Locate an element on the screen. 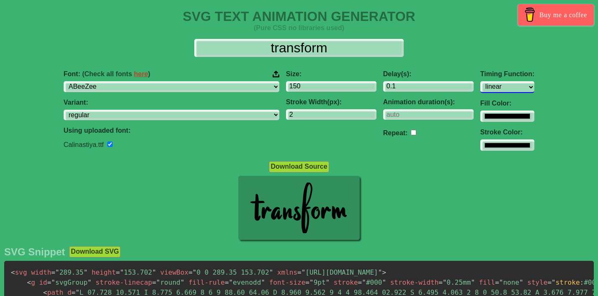  span: viewBox is located at coordinates (174, 272).